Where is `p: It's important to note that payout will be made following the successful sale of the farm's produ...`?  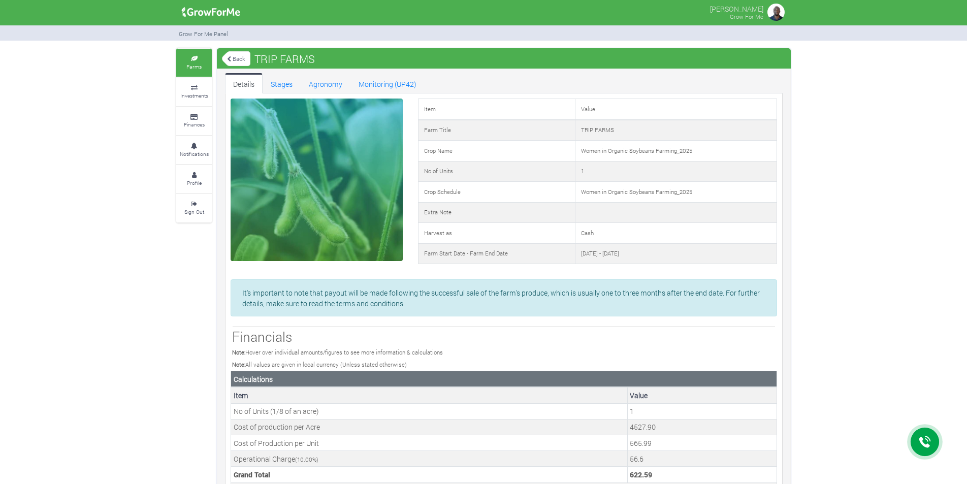
p: It's important to note that payout will be made following the successful sale of the farm's produ... is located at coordinates (504, 298).